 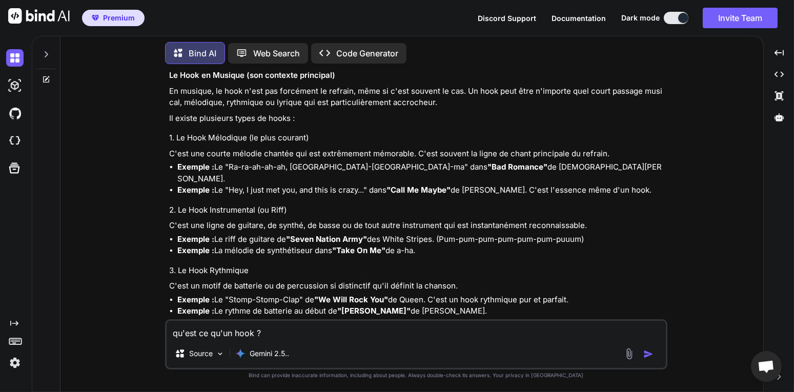 What do you see at coordinates (417, 138) in the screenshot?
I see `h4: 1. Le Hook Mélodique (le plus courant)` at bounding box center [417, 138].